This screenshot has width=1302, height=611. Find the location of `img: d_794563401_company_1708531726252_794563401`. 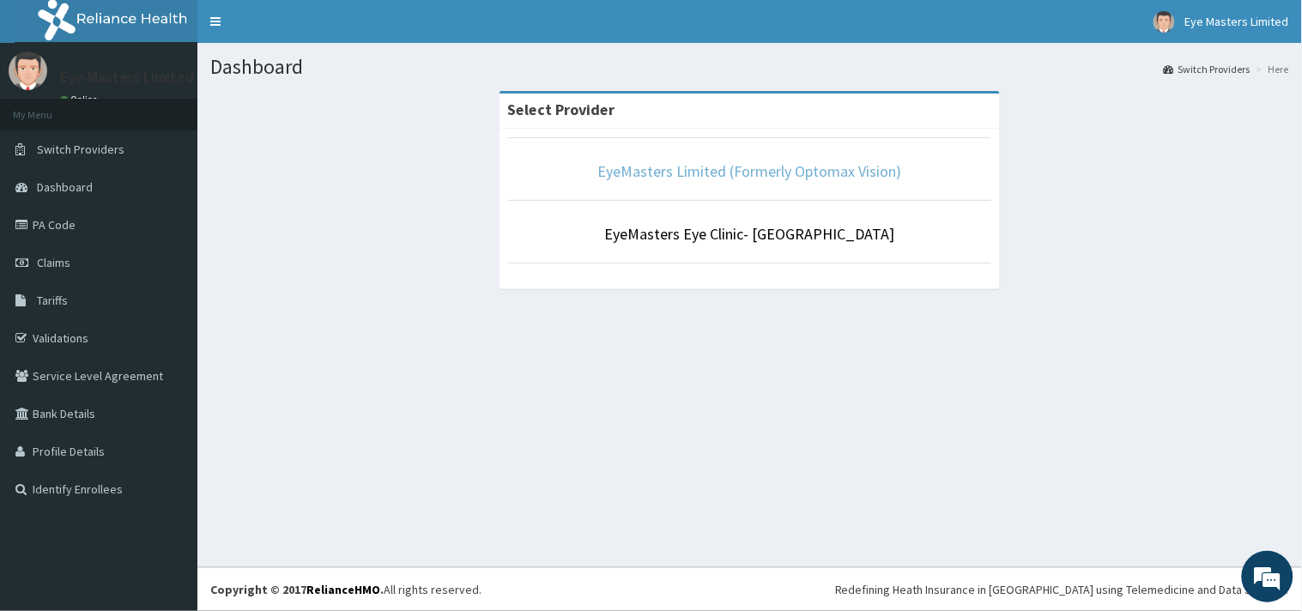

img: d_794563401_company_1708531726252_794563401 is located at coordinates (51, 107).